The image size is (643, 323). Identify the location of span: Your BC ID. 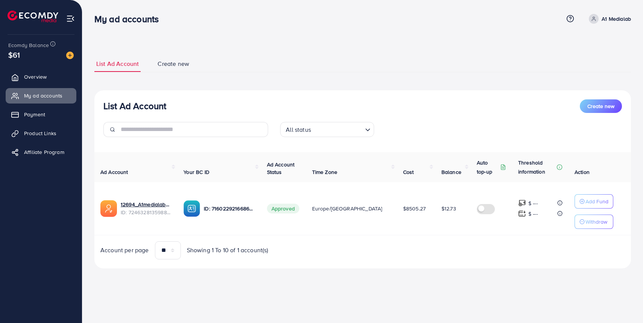
(196, 172).